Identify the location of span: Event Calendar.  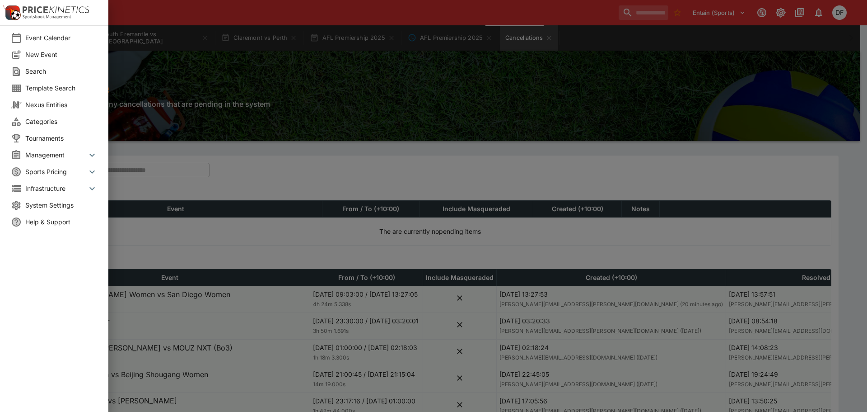
(61, 37).